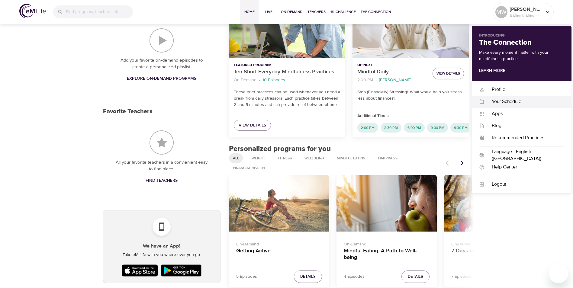  Describe the element at coordinates (343, 12) in the screenshot. I see `span: 1% Challenge` at that location.